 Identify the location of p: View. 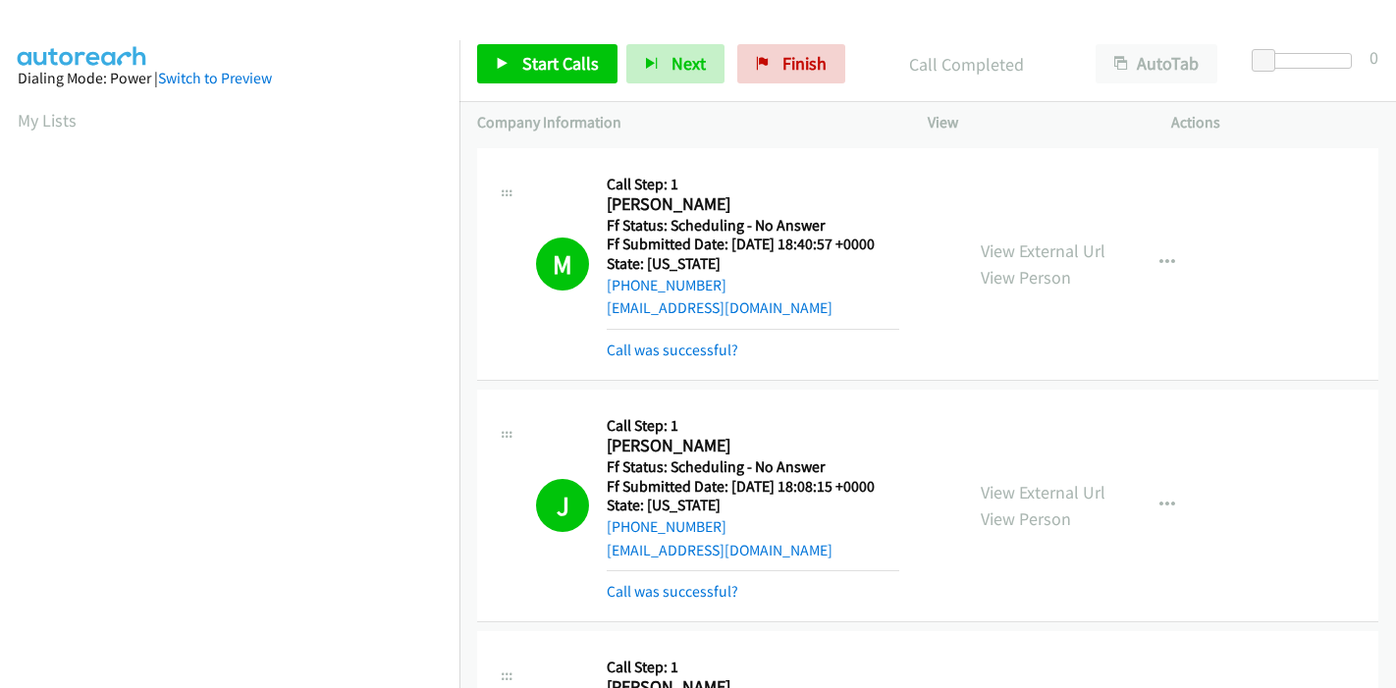
(1032, 123).